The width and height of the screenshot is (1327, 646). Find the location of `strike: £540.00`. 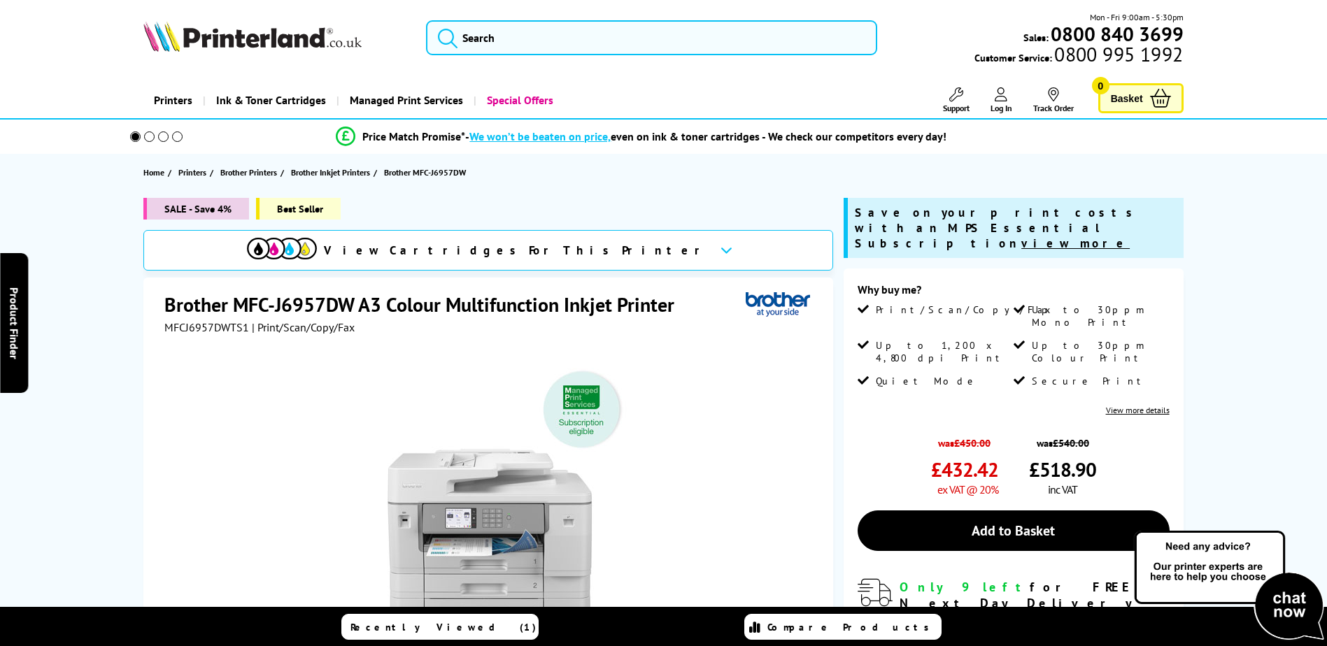

strike: £540.00 is located at coordinates (1071, 443).